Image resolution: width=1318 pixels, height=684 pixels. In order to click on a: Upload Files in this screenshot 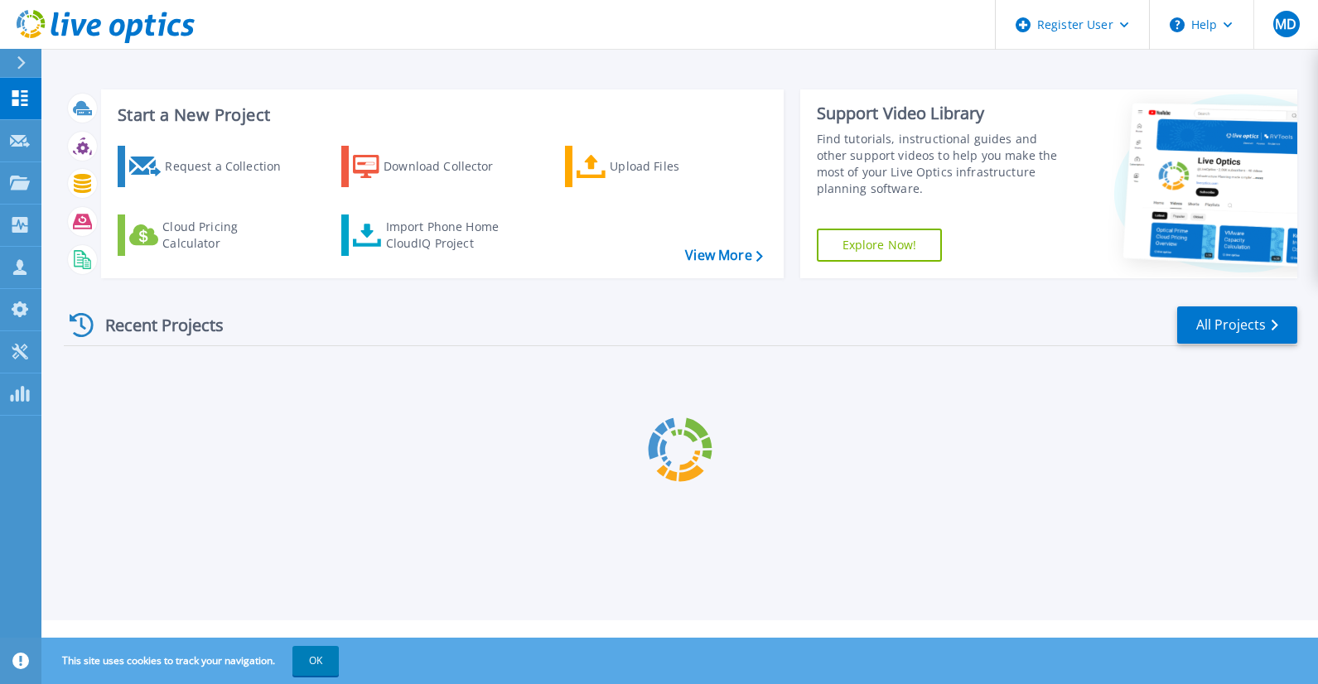, I will do `click(657, 167)`.